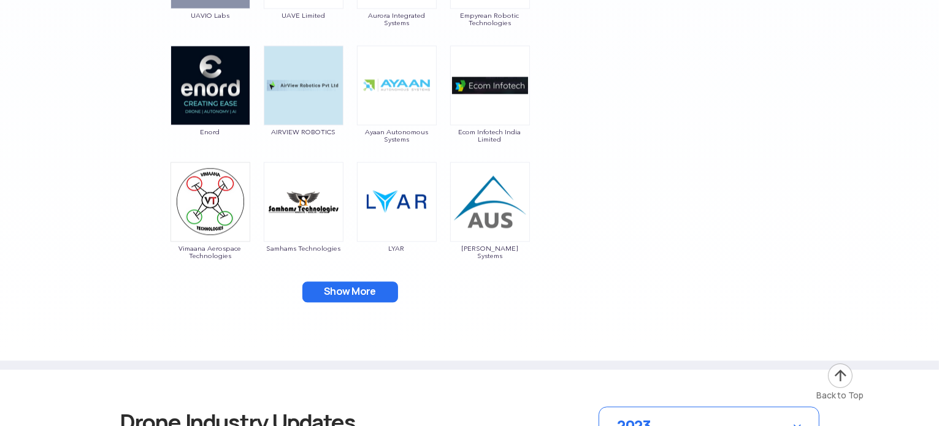  I want to click on div: Back to Top, so click(841, 396).